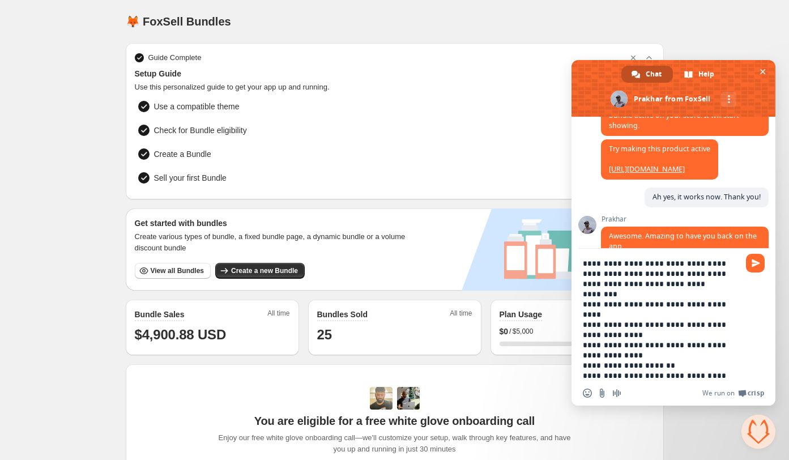  Describe the element at coordinates (260, 271) in the screenshot. I see `button: Create a new Bundle` at that location.